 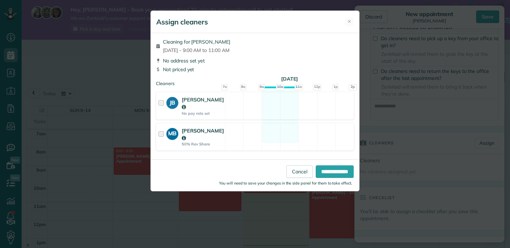 I want to click on a: Cancel, so click(x=300, y=172).